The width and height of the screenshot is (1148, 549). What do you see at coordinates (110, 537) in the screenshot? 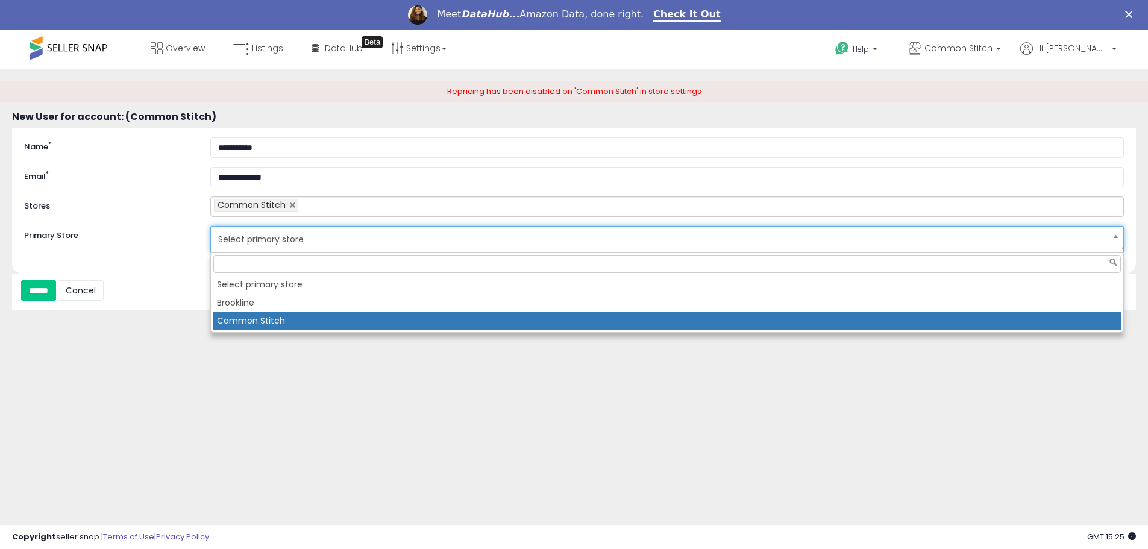
I see `div: seller snap | |` at bounding box center [110, 537].